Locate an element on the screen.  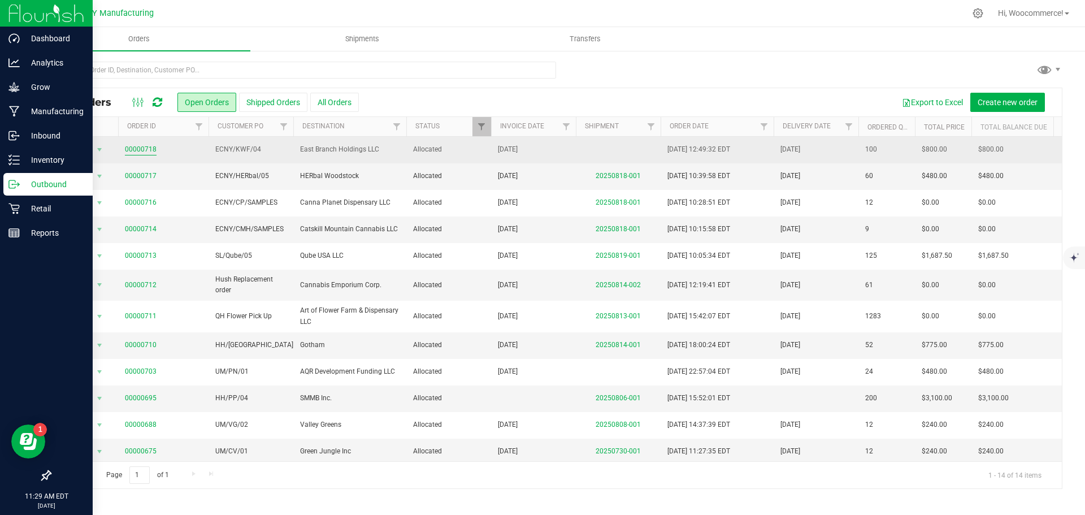
a: 20250808-001 is located at coordinates (618, 425).